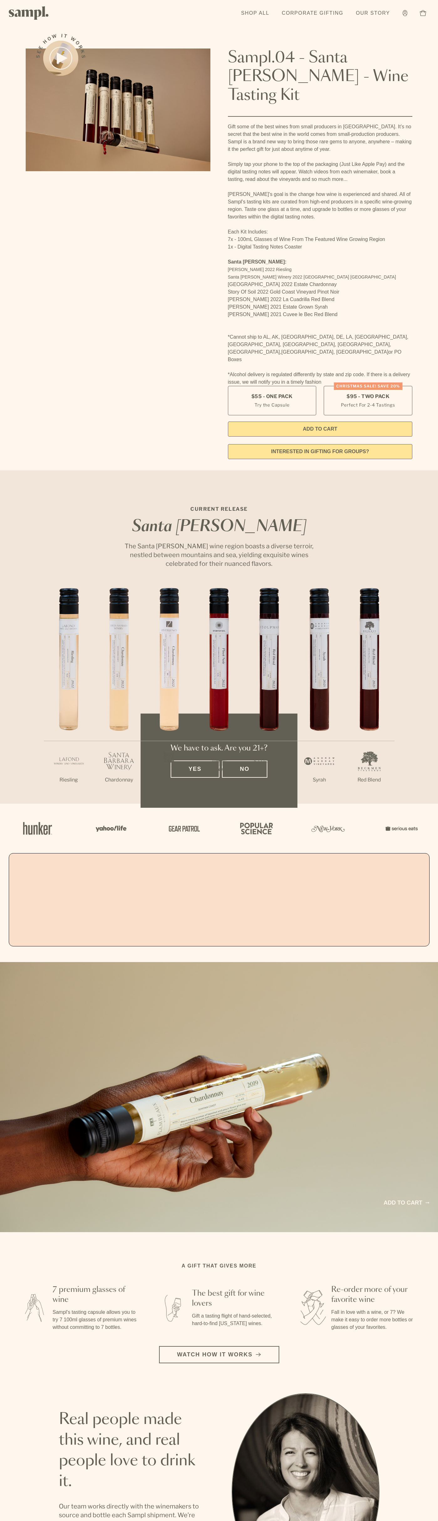 The width and height of the screenshot is (438, 1521). I want to click on li: 1 / 7, so click(69, 696).